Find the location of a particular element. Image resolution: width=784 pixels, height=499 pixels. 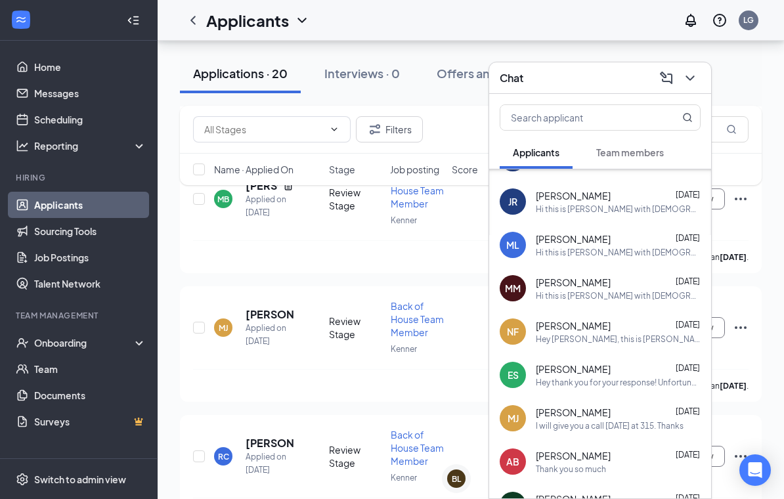

div: Offers and hires · 217 is located at coordinates (495, 73).